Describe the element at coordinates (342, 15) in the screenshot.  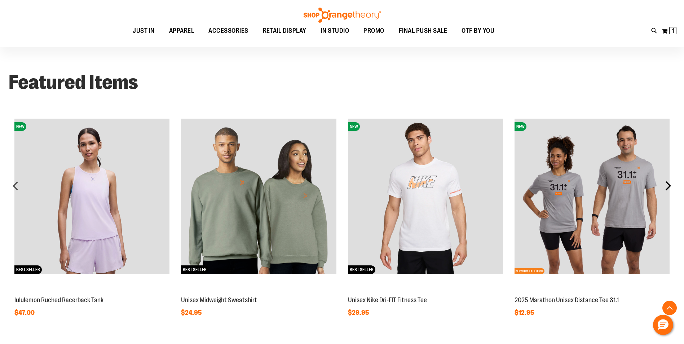
I see `img: Shop Orangetheory` at that location.